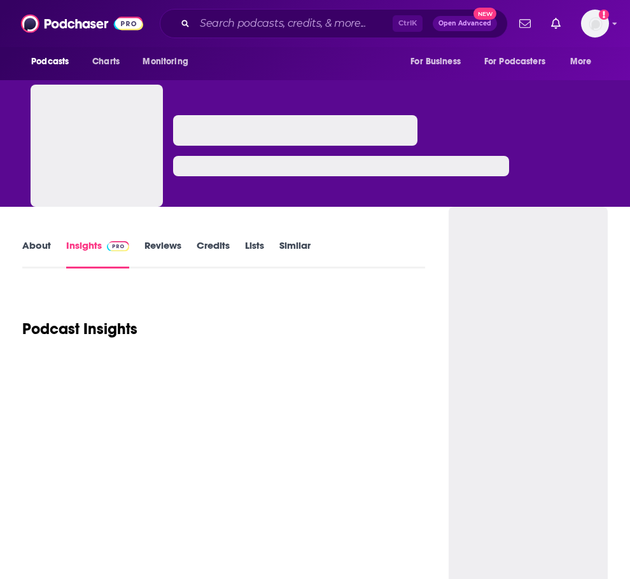 Image resolution: width=630 pixels, height=579 pixels. Describe the element at coordinates (82, 24) in the screenshot. I see `img: Podchaser - Follow, Share and Rate Podcasts` at that location.